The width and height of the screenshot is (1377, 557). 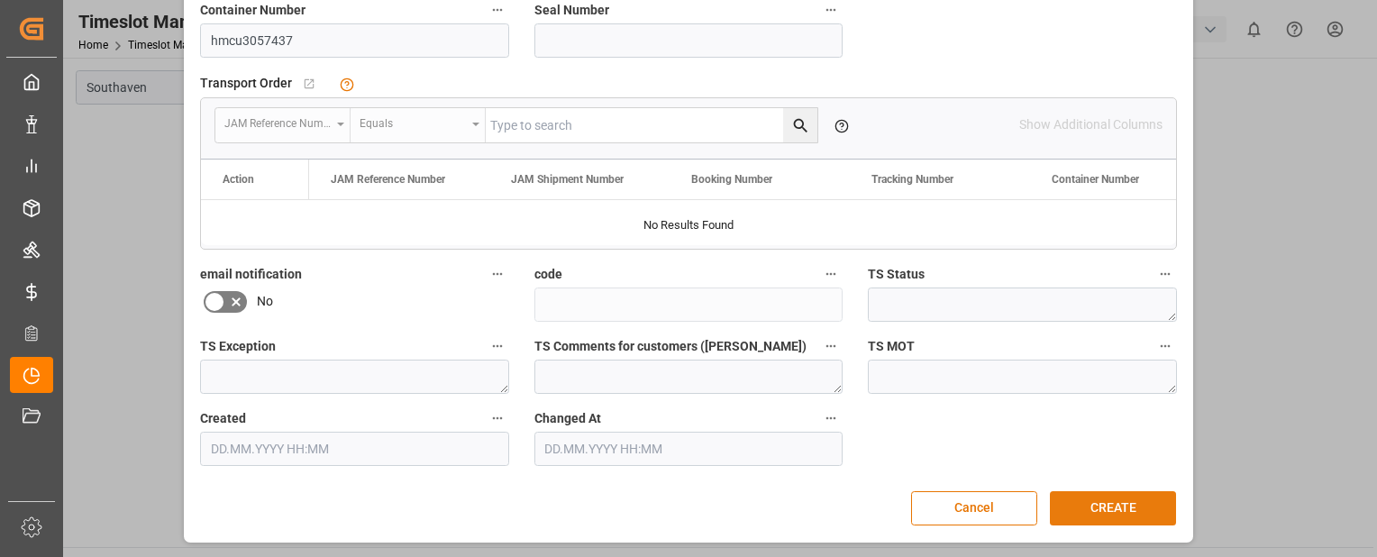 What do you see at coordinates (651, 125) in the screenshot?
I see `input: Type to search` at bounding box center [651, 125].